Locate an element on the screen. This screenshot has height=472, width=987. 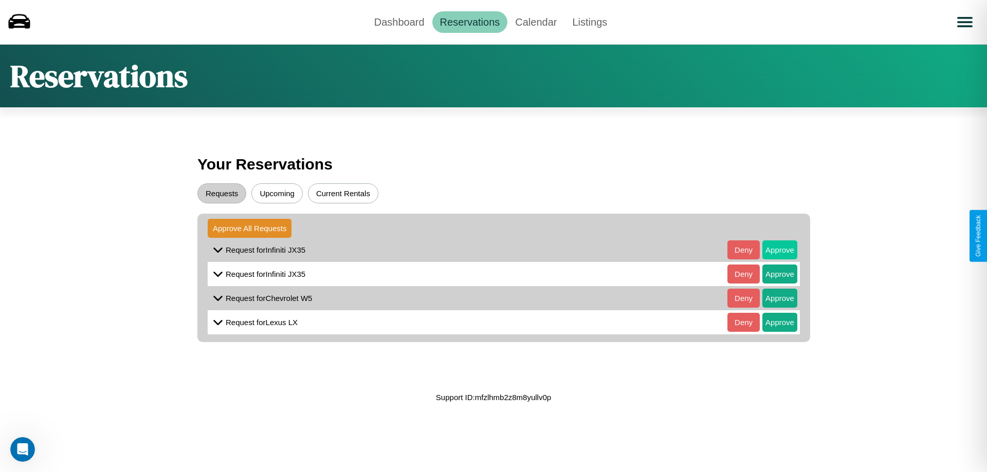
button: Approve All Requests is located at coordinates (249, 228).